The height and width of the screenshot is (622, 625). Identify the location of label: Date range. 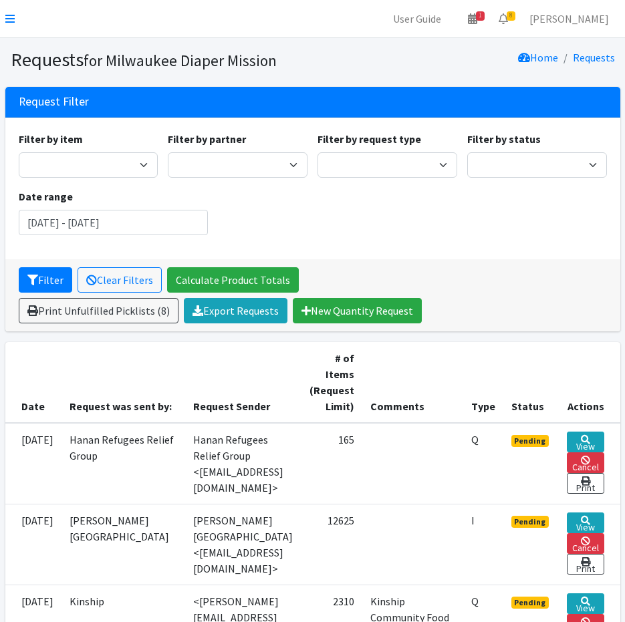
(45, 196).